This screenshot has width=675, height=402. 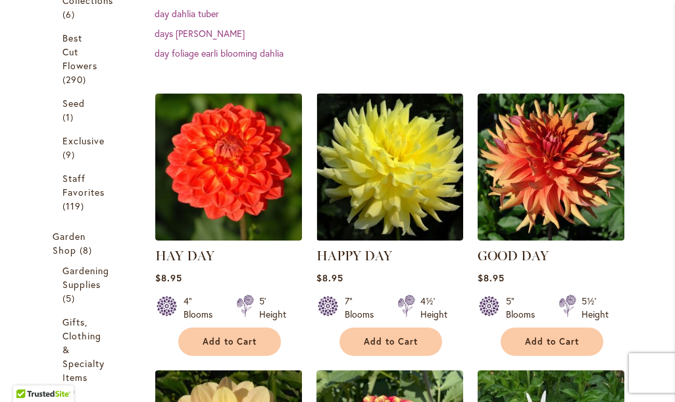 I want to click on span: 290, so click(x=76, y=79).